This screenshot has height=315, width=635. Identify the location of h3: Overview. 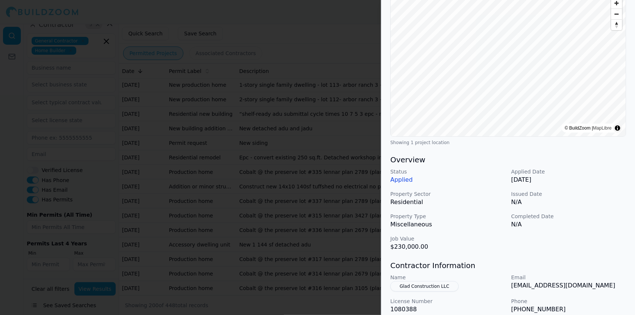
(509, 160).